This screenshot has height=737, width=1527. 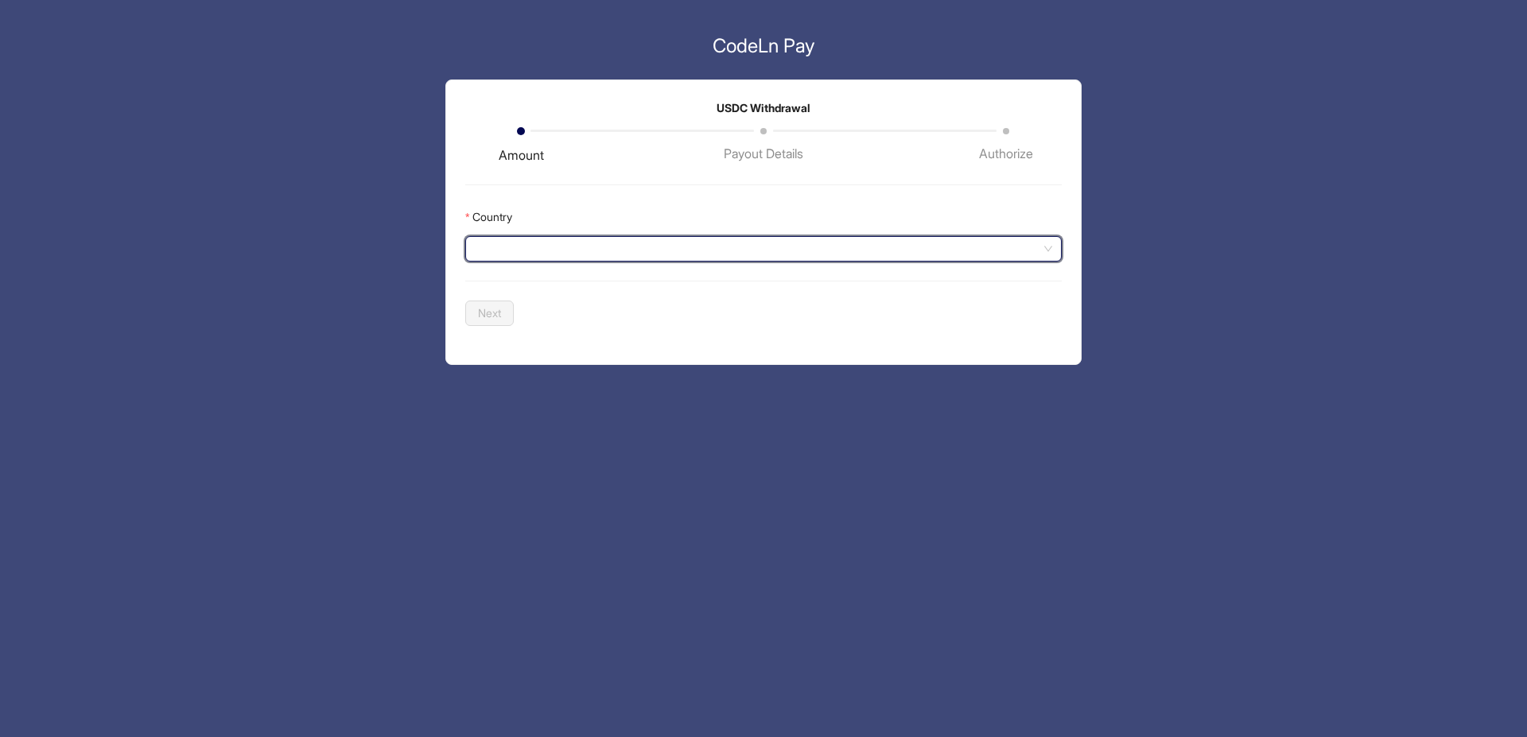 I want to click on label: Country, so click(x=488, y=217).